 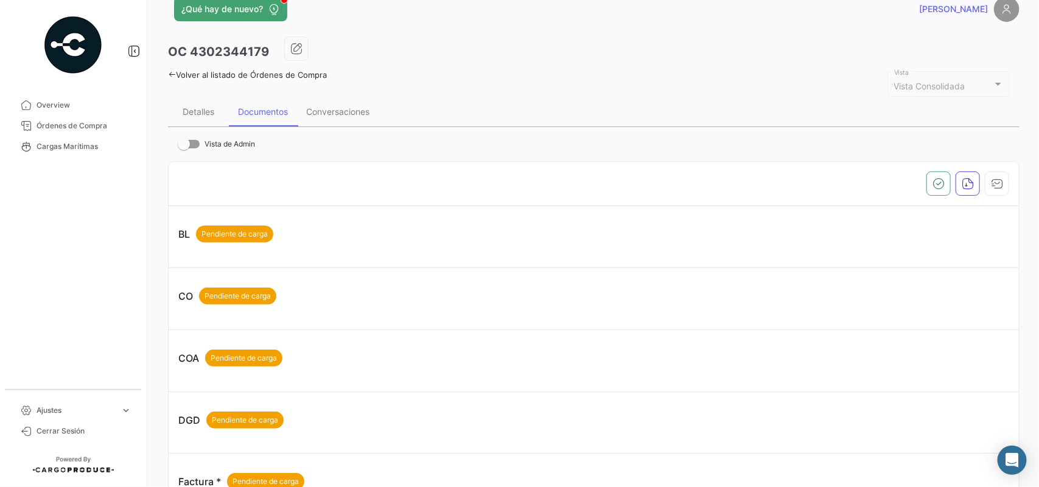 I want to click on span: Overview, so click(x=84, y=105).